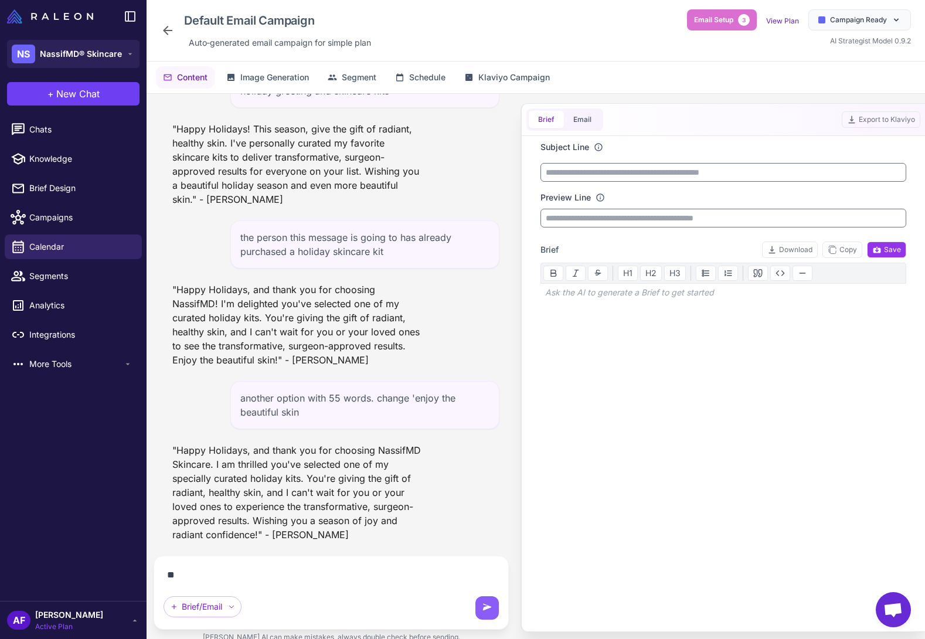  What do you see at coordinates (842, 250) in the screenshot?
I see `span: Copy` at bounding box center [842, 250].